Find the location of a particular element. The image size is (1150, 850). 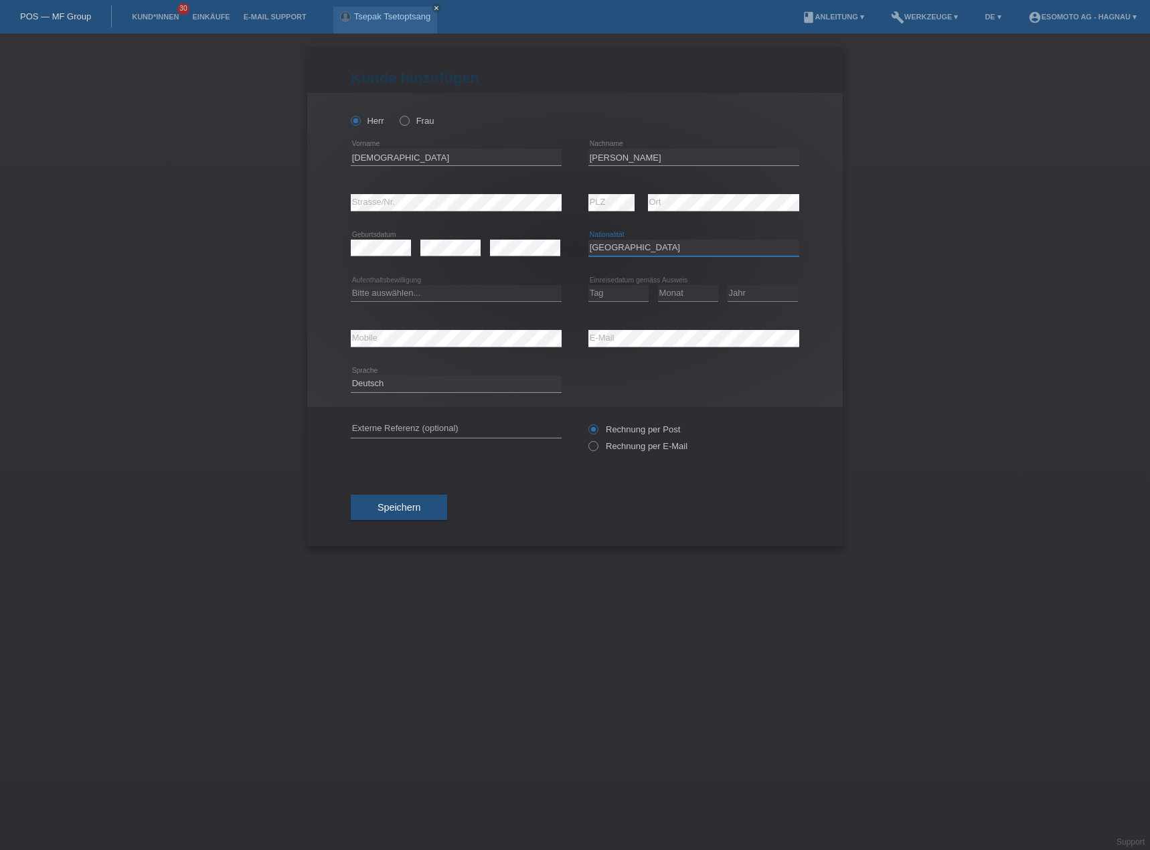

button: Speichern is located at coordinates (399, 508).